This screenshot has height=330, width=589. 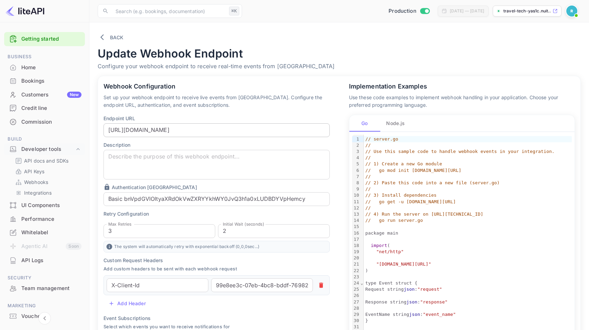 What do you see at coordinates (356, 295) in the screenshot?
I see `div: 26` at bounding box center [356, 295].